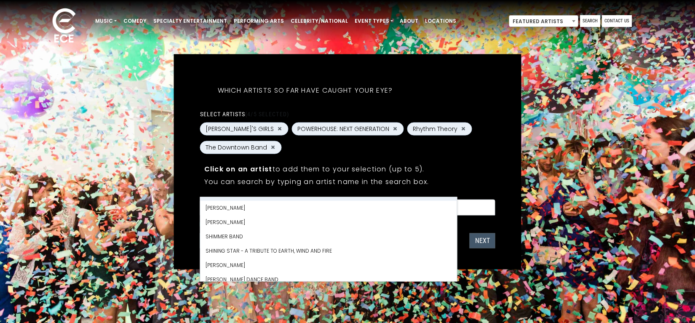 Image resolution: width=695 pixels, height=323 pixels. I want to click on span: Rhythm Theory, so click(435, 128).